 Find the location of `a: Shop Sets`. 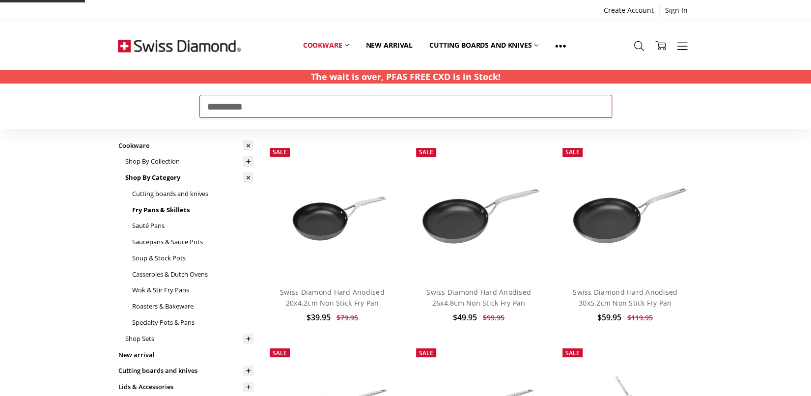

a: Shop Sets is located at coordinates (189, 338).